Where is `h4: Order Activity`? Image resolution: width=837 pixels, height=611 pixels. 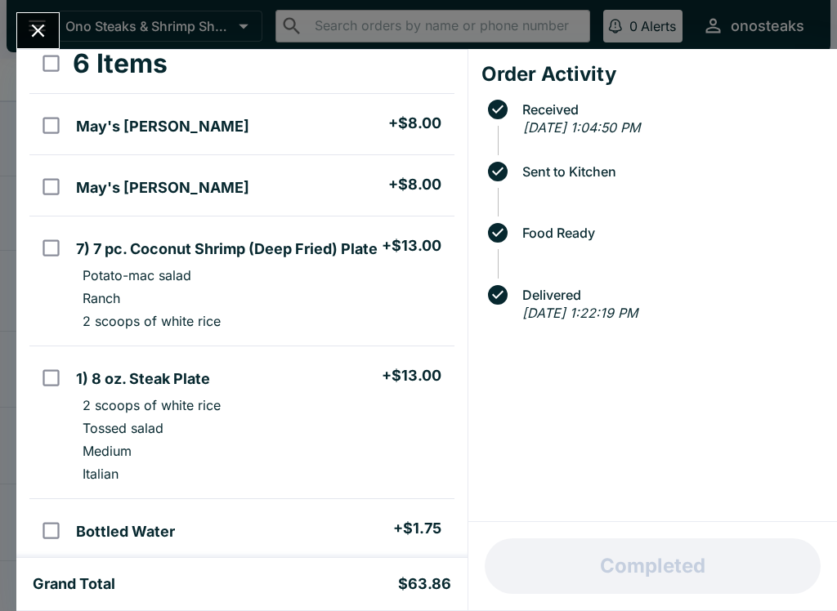 h4: Order Activity is located at coordinates (652, 74).